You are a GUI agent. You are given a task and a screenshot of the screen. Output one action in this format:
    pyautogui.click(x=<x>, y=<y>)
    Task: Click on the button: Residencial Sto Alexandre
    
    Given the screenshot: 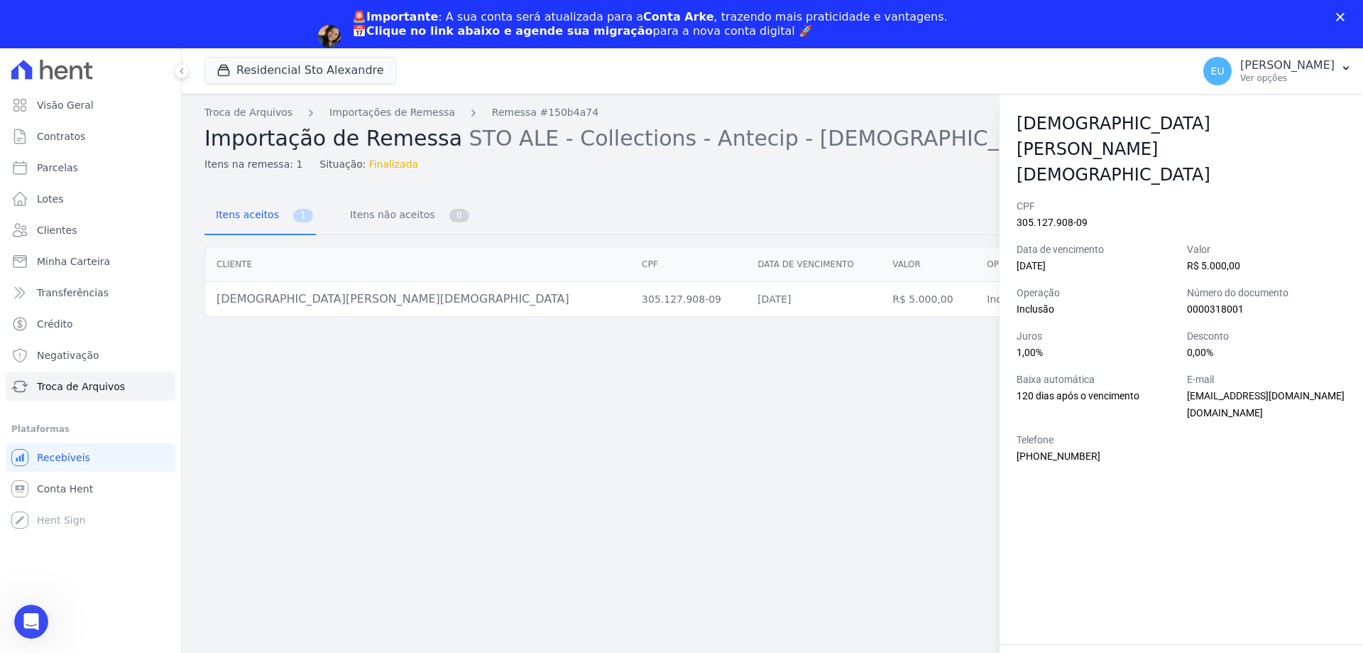 What is the action you would take?
    pyautogui.click(x=300, y=70)
    